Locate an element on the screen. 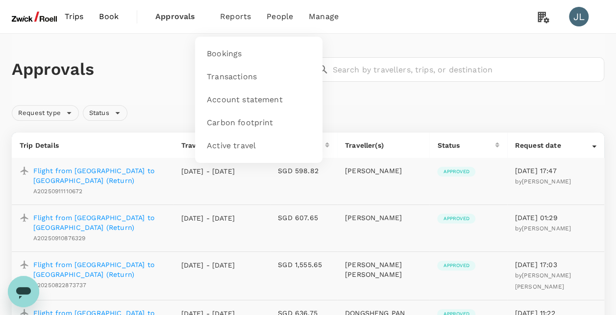 This screenshot has height=315, width=616. span: Active travel is located at coordinates (231, 146).